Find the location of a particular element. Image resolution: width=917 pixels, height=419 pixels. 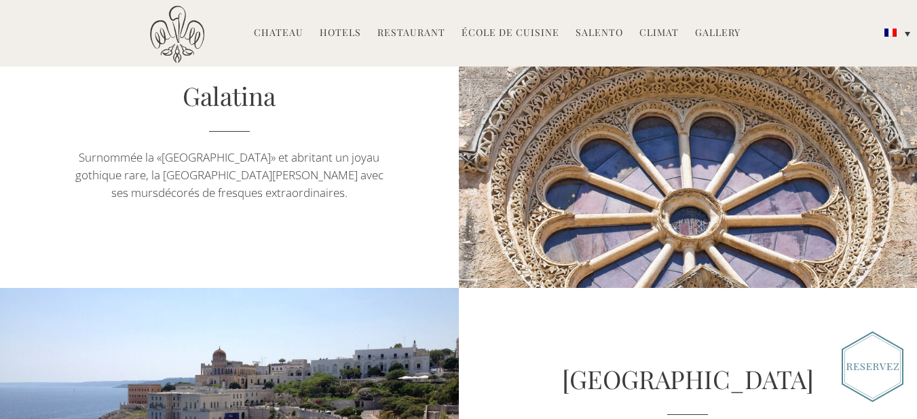

a: Restaurant is located at coordinates (411, 33).